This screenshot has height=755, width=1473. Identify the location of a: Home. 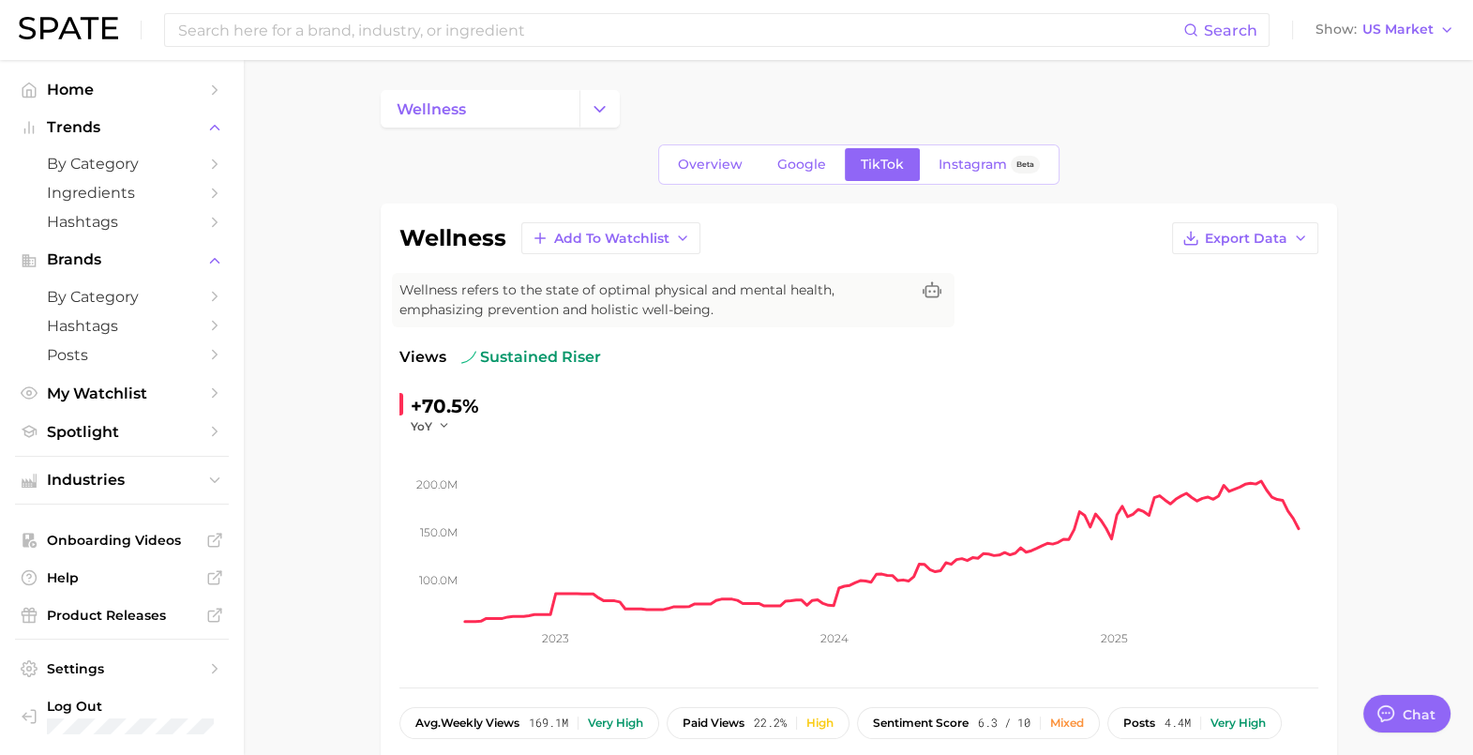
(122, 89).